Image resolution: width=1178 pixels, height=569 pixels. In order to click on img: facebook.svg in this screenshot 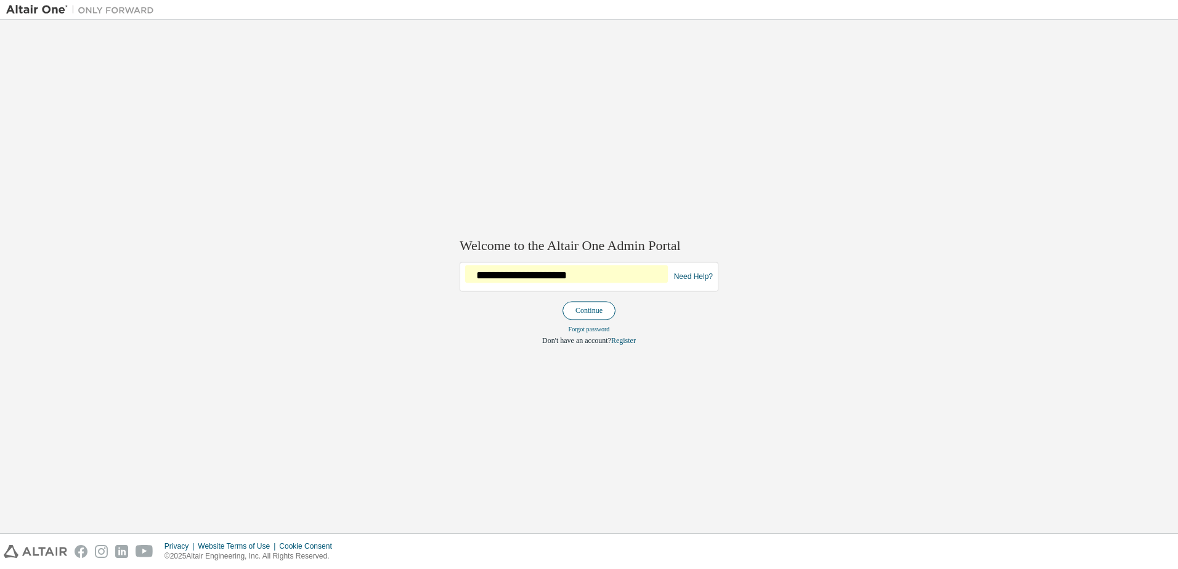, I will do `click(81, 551)`.